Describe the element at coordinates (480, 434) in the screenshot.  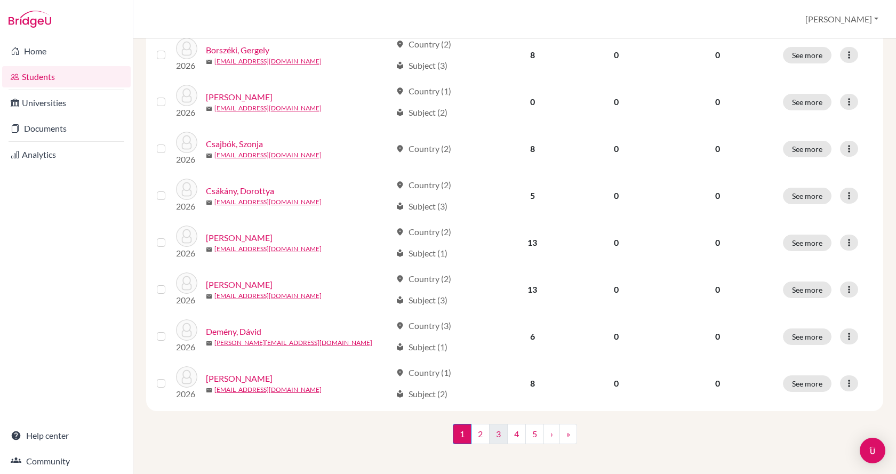
I see `a: 2` at that location.